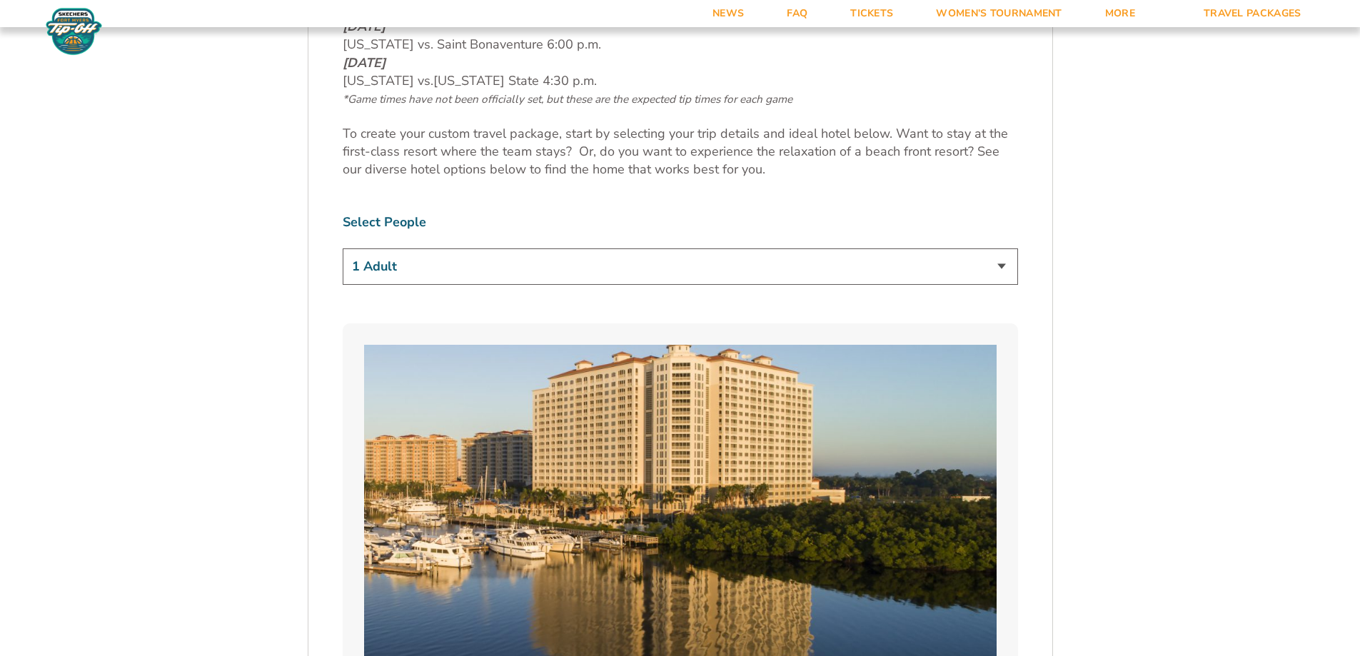  I want to click on p: To create your custom travel package, start by selecting your trip details and ideal hotel below...., so click(680, 152).